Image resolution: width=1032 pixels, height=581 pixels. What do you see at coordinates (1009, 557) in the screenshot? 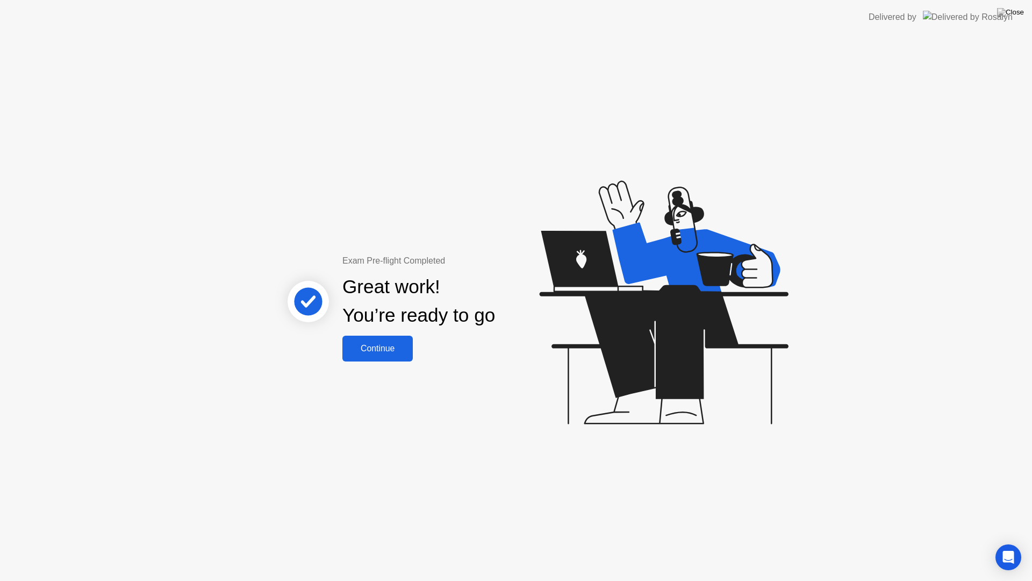
I see `div: Open Intercom Messenger` at bounding box center [1009, 557].